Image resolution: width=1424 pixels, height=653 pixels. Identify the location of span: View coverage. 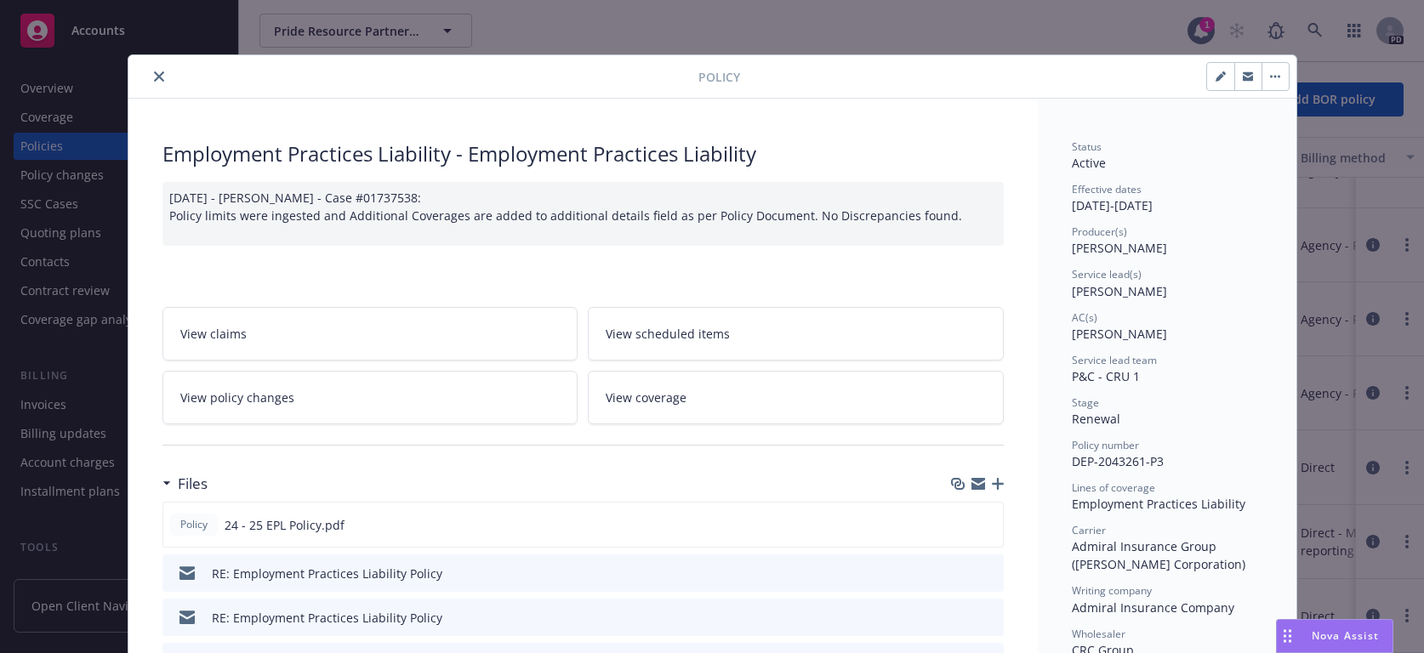
(646, 397).